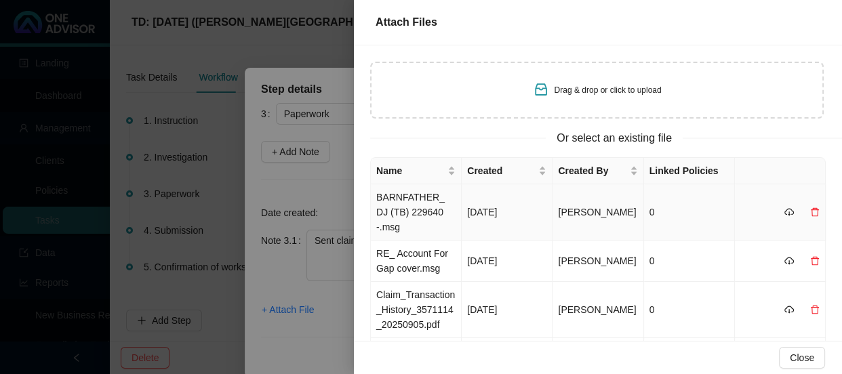  What do you see at coordinates (598, 171) in the screenshot?
I see `th: Created By` at bounding box center [598, 171].